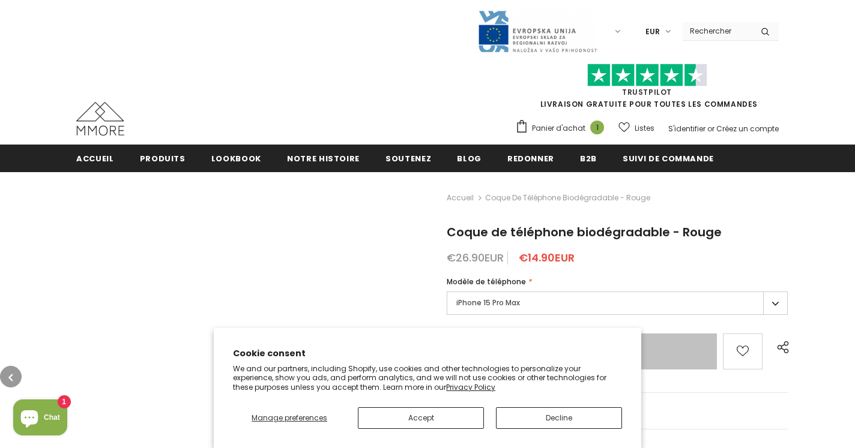  Describe the element at coordinates (95, 158) in the screenshot. I see `span: Accueil` at that location.